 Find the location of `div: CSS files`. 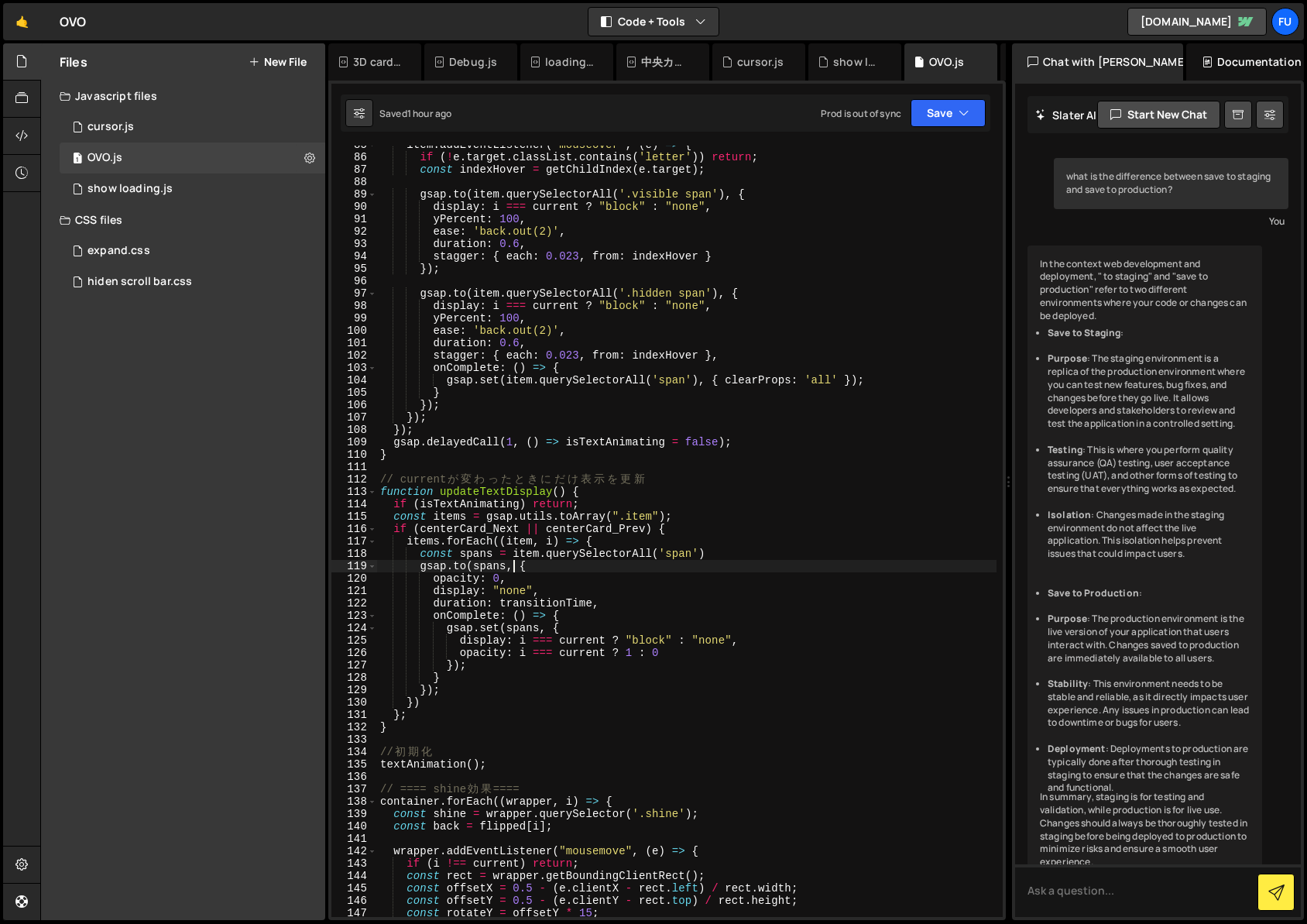

div: CSS files is located at coordinates (183, 220).